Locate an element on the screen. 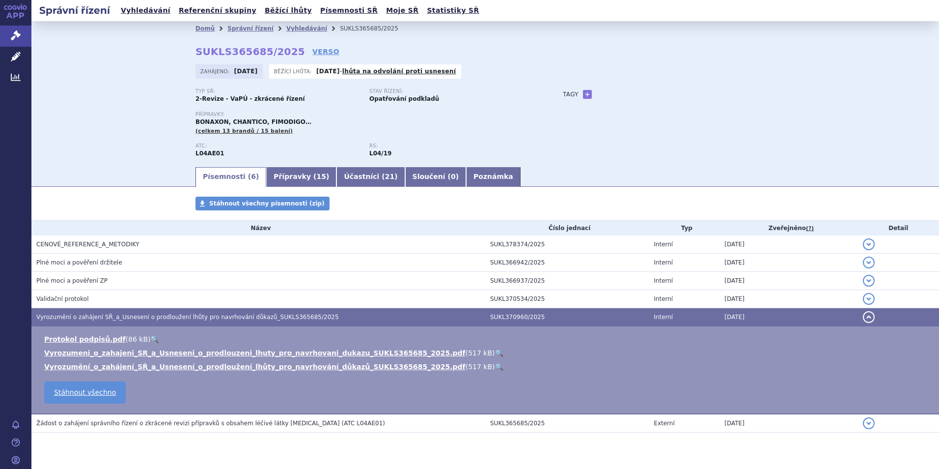 This screenshot has width=939, height=469. span: 21 is located at coordinates (389, 176).